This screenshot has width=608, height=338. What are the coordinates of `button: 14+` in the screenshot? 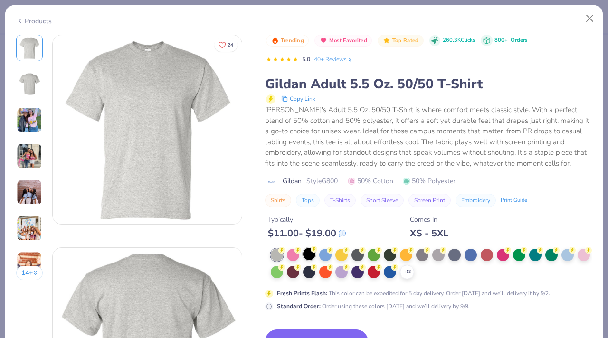 It's located at (29, 273).